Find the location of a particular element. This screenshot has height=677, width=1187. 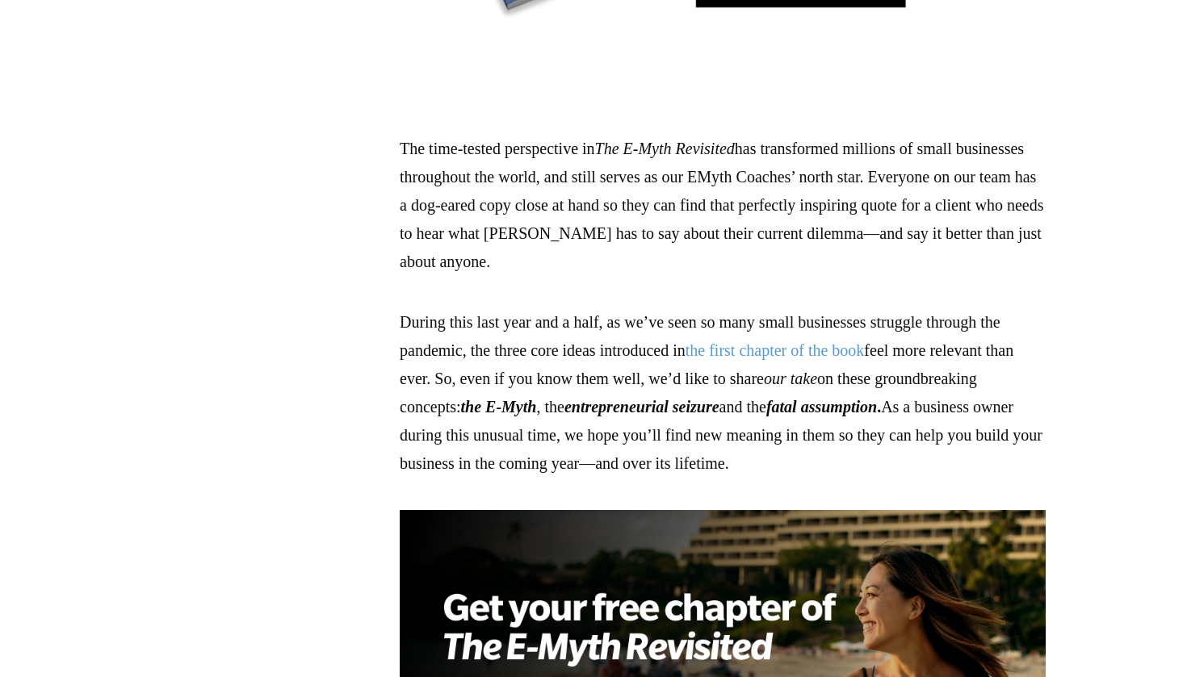

em: entrepreneurial seizure is located at coordinates (642, 407).